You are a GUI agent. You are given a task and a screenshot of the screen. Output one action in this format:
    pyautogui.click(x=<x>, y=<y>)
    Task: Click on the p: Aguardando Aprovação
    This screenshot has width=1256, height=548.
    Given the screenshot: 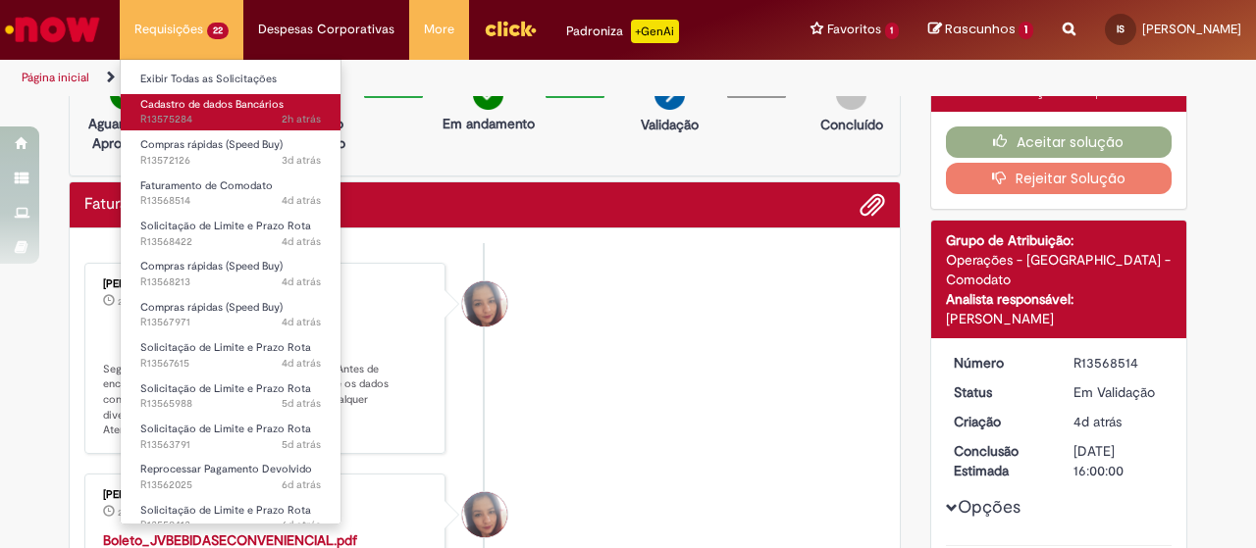 What is the action you would take?
    pyautogui.click(x=125, y=133)
    